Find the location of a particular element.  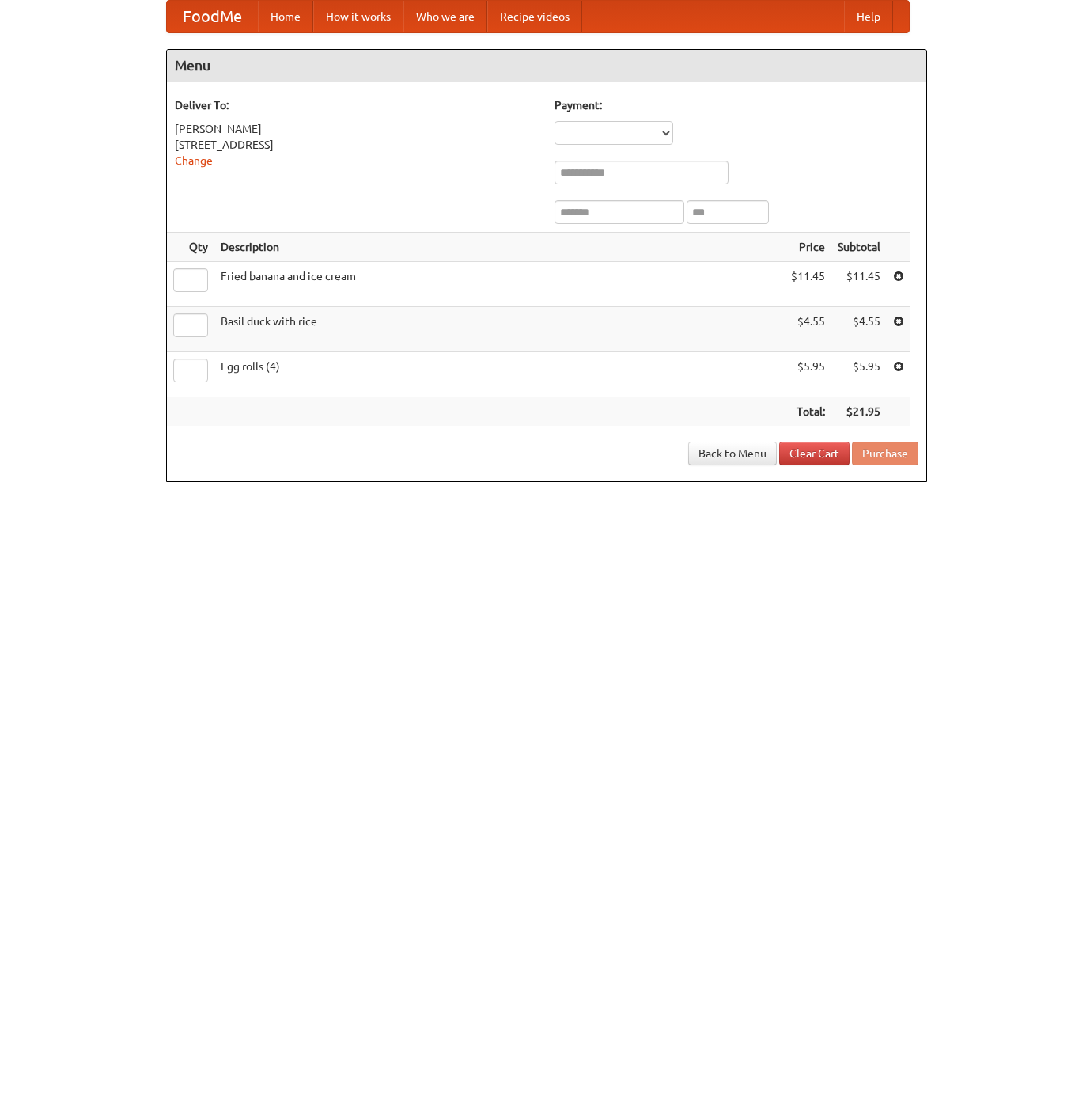

h4: Menu is located at coordinates (547, 66).